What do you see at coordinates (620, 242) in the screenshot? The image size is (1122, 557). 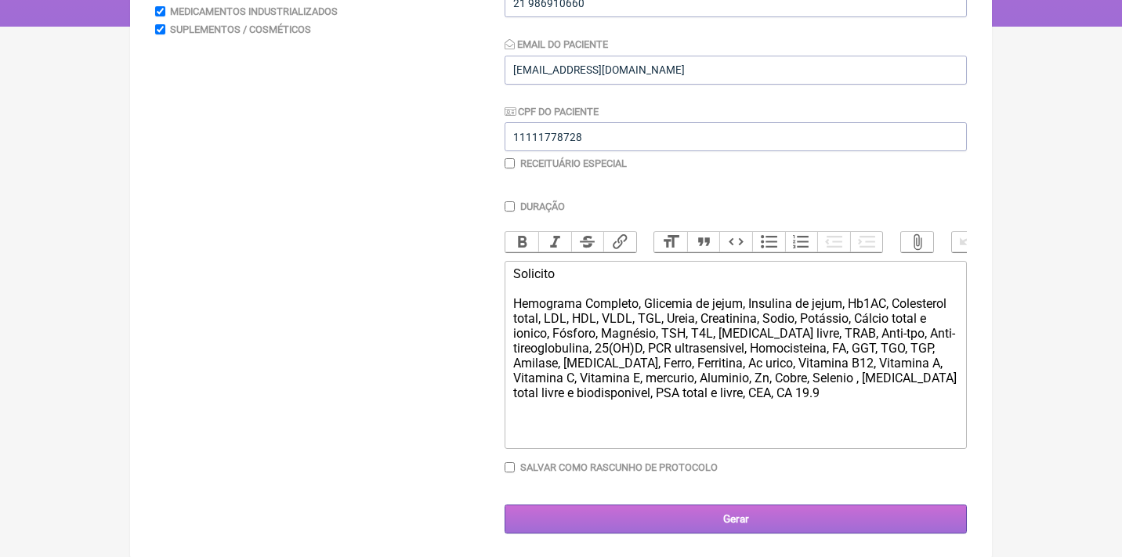 I see `button: Link` at bounding box center [620, 242].